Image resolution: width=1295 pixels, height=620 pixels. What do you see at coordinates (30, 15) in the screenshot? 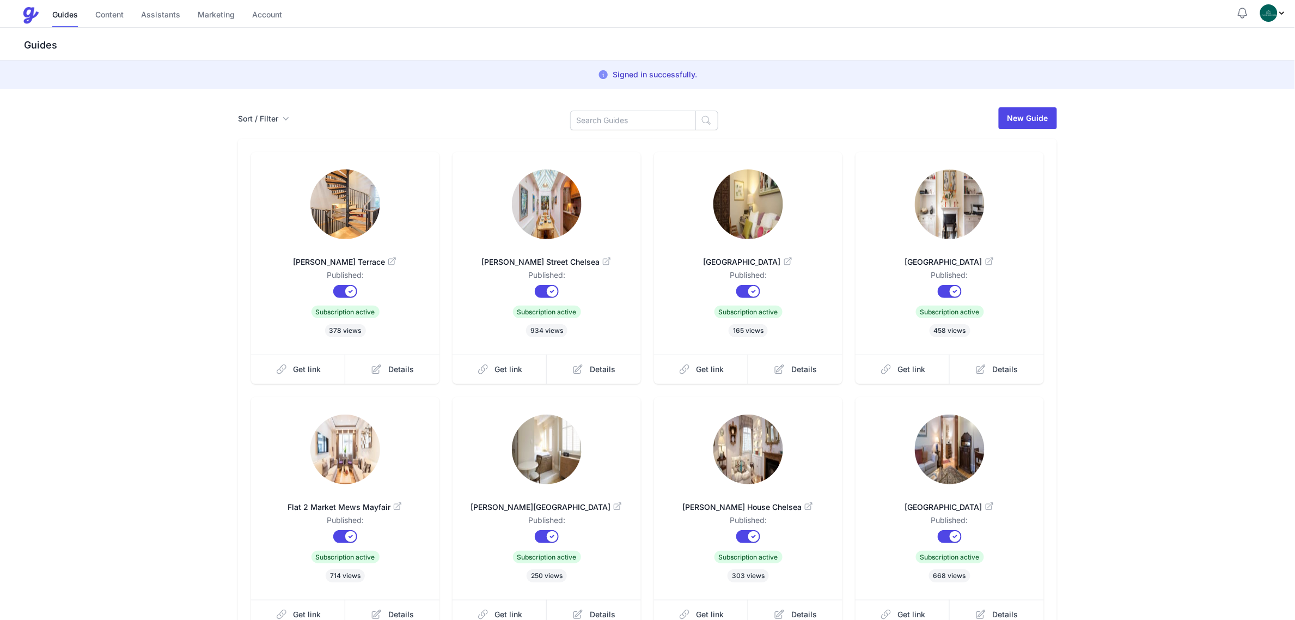
I see `img: Guestive Guides` at bounding box center [30, 15].